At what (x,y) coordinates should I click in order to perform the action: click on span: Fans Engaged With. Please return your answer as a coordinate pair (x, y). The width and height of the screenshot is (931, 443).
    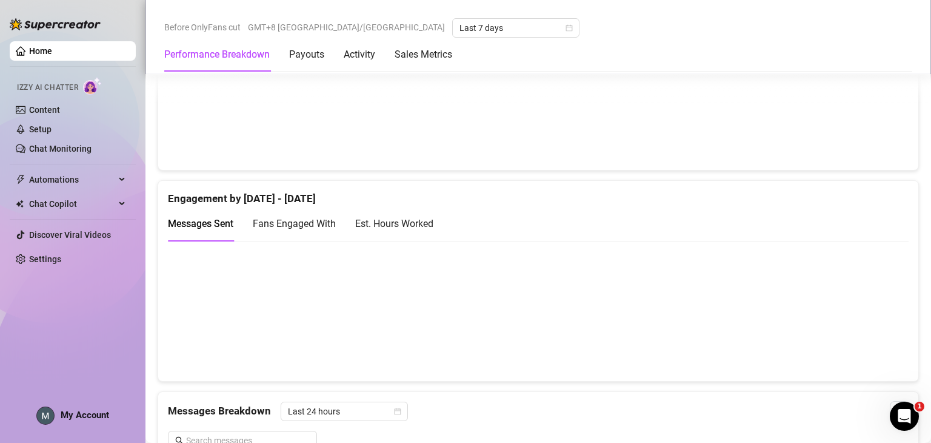
    Looking at the image, I should click on (294, 223).